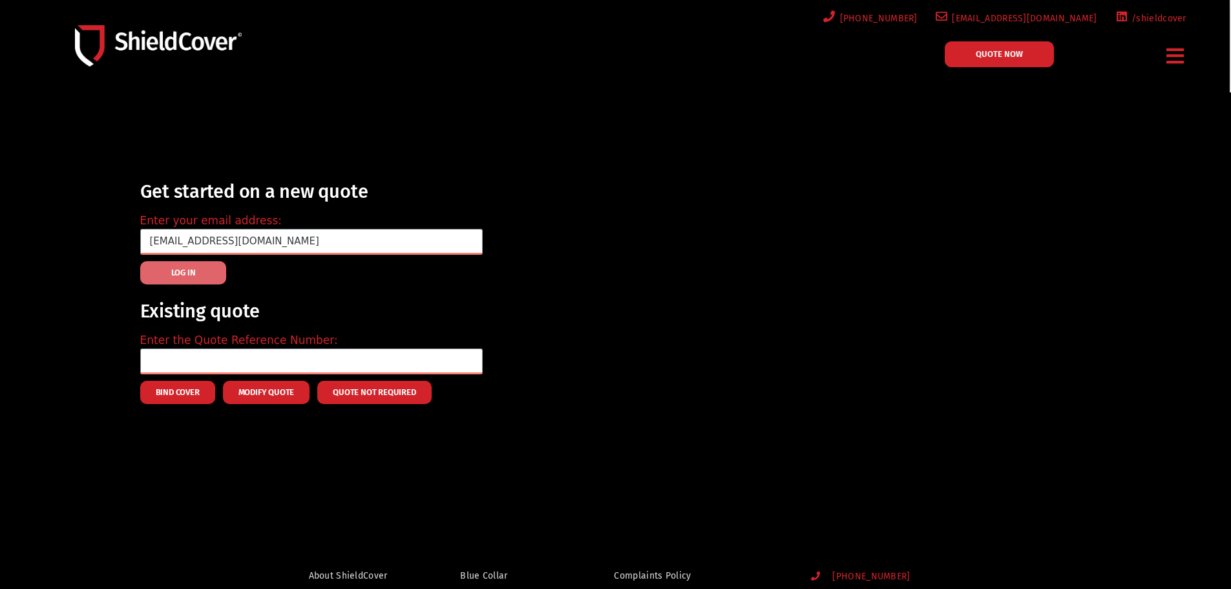  Describe the element at coordinates (239, 341) in the screenshot. I see `label: Enter the Quote Reference Number:` at that location.